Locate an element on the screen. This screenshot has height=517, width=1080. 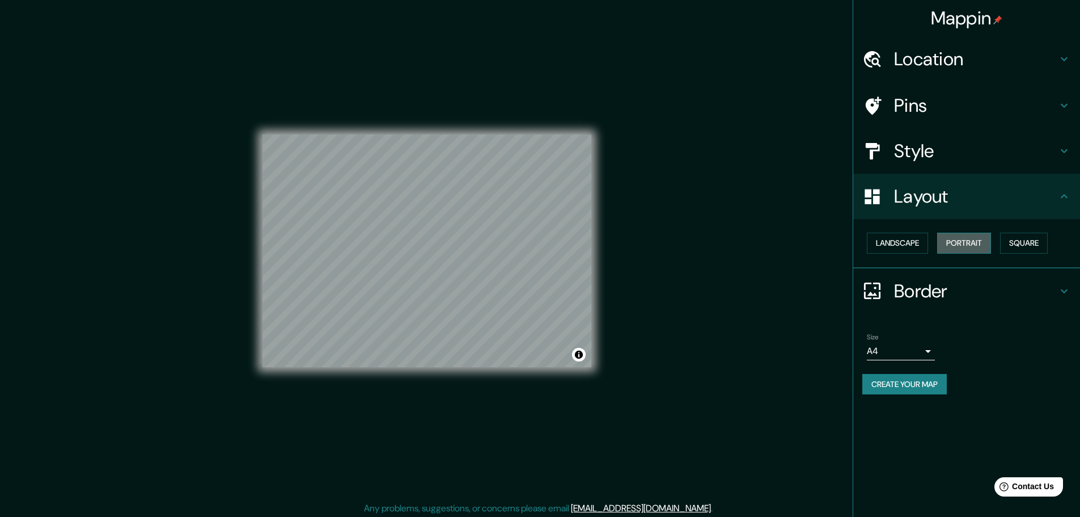
label: Size is located at coordinates (873, 336).